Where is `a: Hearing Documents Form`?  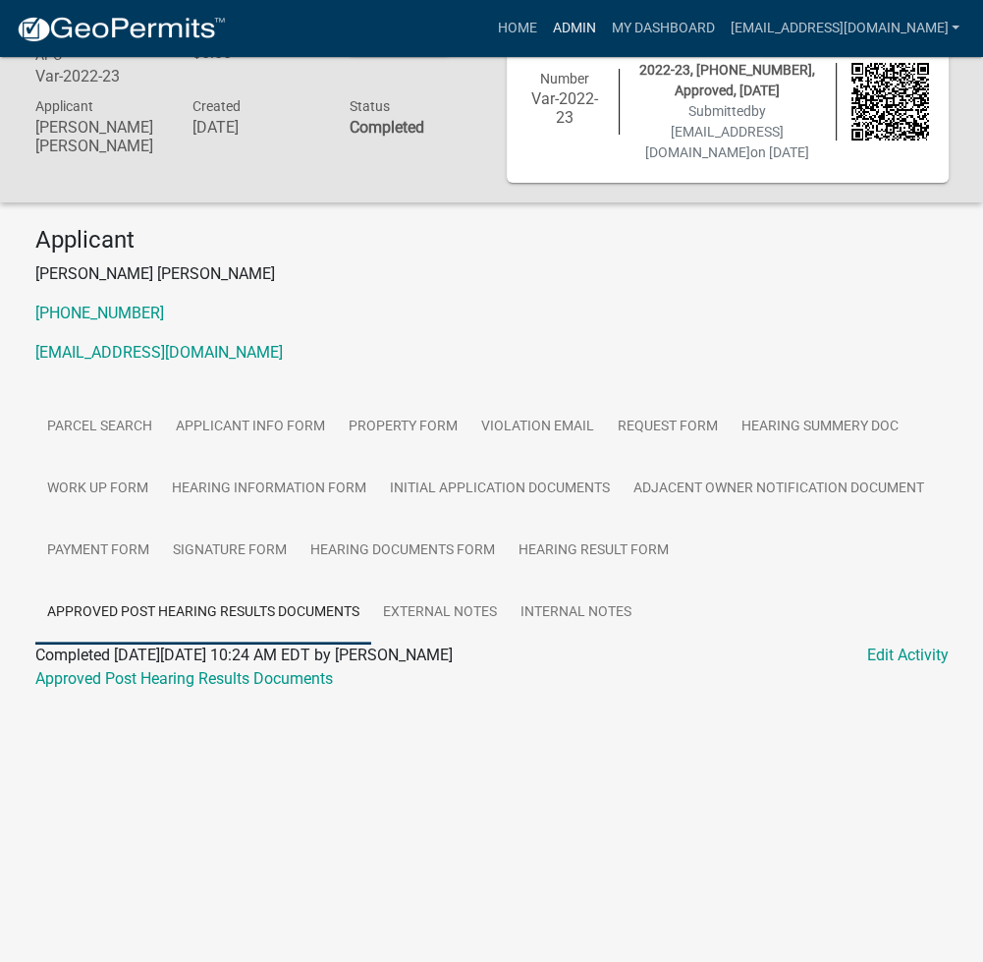
a: Hearing Documents Form is located at coordinates (403, 551).